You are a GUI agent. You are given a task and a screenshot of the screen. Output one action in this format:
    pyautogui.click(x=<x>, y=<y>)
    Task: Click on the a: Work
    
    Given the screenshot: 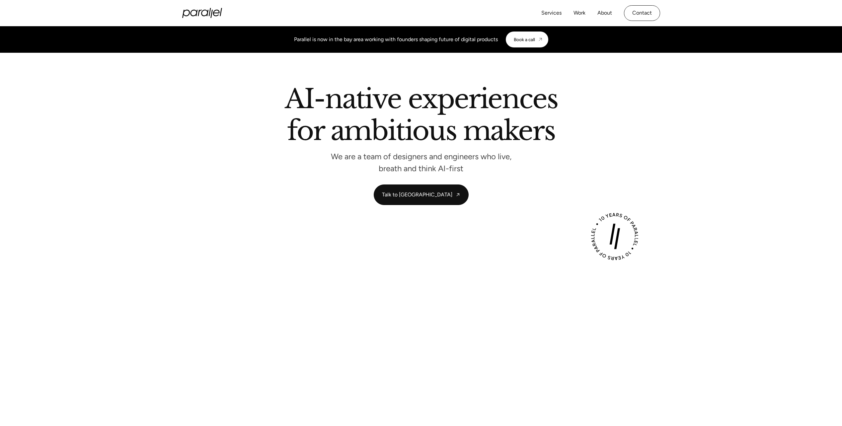 What is the action you would take?
    pyautogui.click(x=579, y=13)
    